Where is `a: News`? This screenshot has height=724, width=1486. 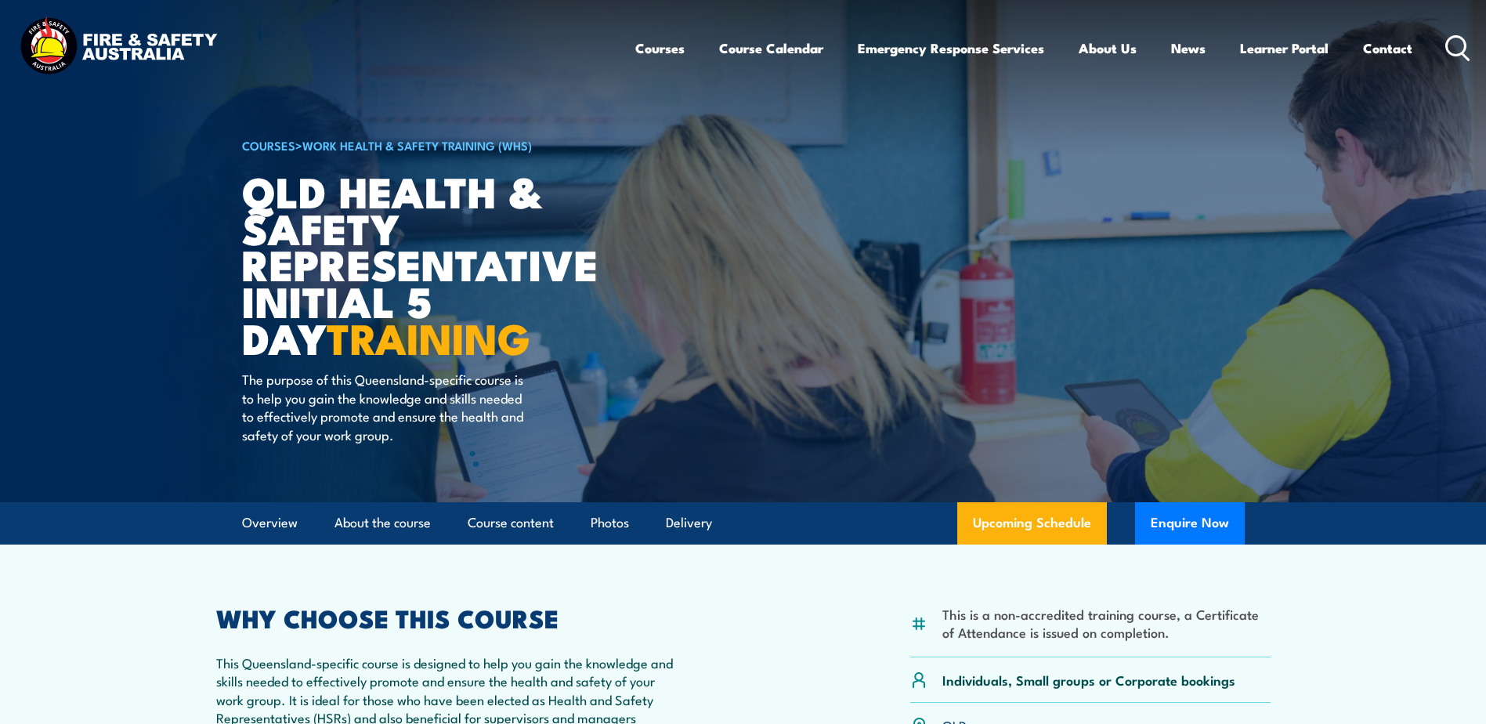
a: News is located at coordinates (1188, 48).